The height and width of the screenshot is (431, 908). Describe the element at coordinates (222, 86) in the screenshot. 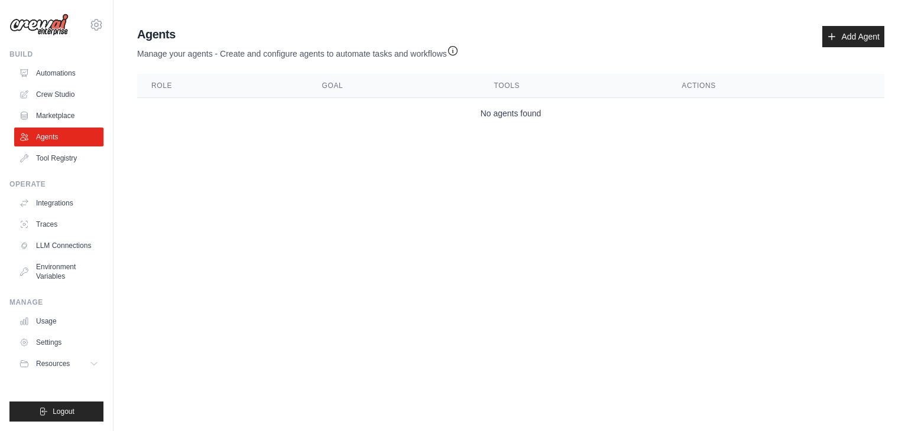

I see `th: Role` at that location.